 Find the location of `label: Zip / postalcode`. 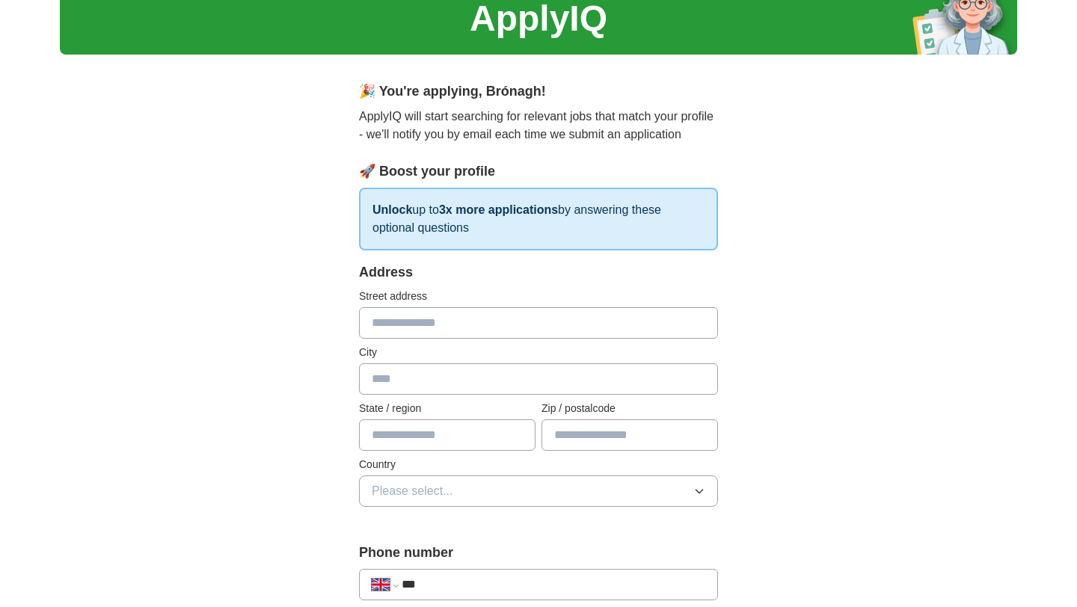

label: Zip / postalcode is located at coordinates (630, 408).